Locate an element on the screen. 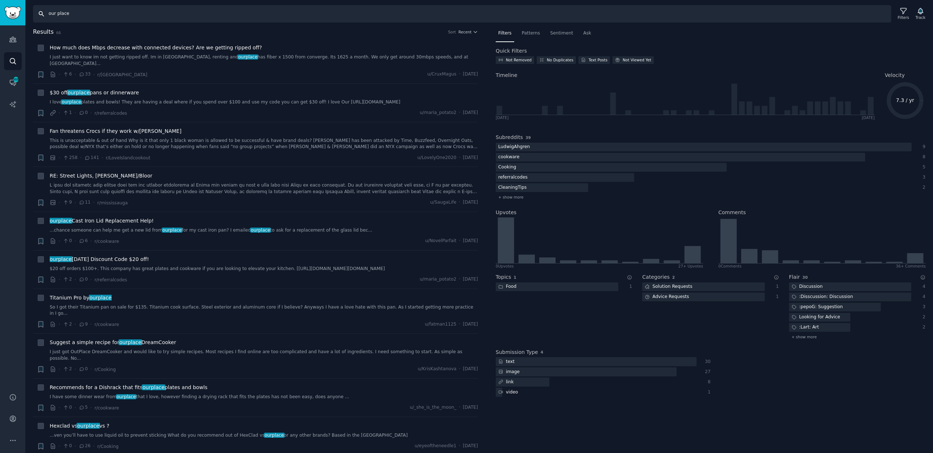  span: r/Cooking is located at coordinates (105, 369).